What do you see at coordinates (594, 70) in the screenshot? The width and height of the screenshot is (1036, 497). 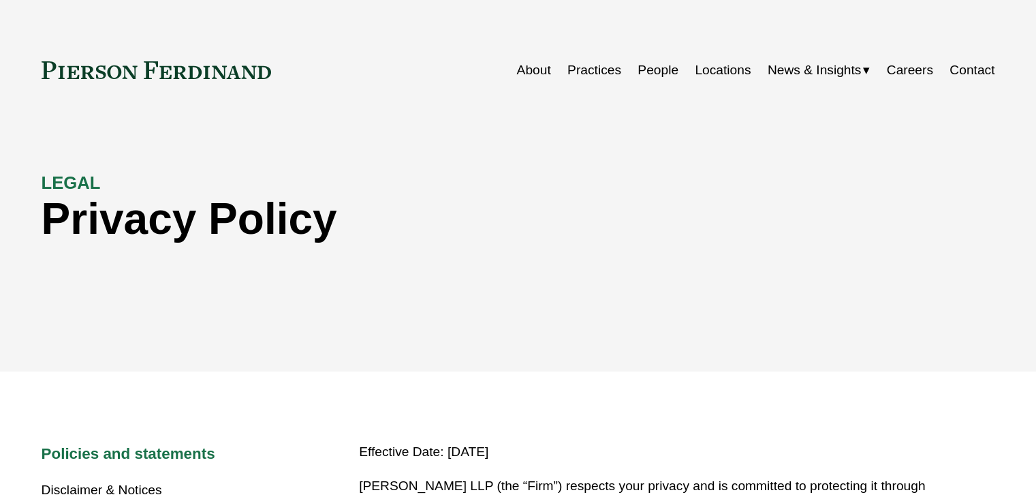 I see `a: Practices` at bounding box center [594, 70].